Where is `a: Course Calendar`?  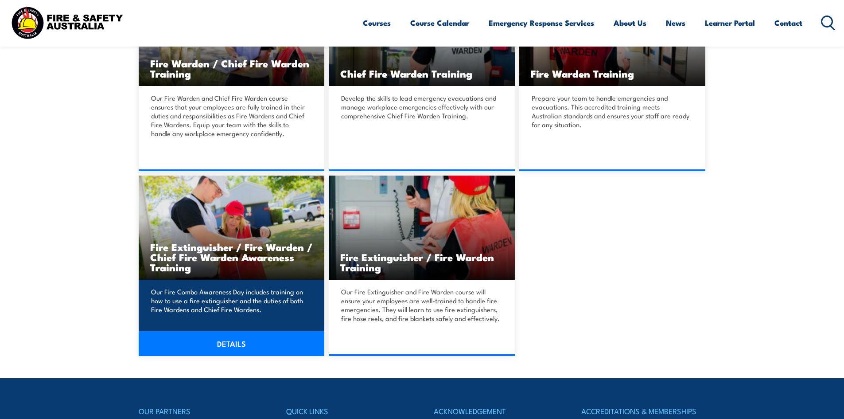 a: Course Calendar is located at coordinates (440, 23).